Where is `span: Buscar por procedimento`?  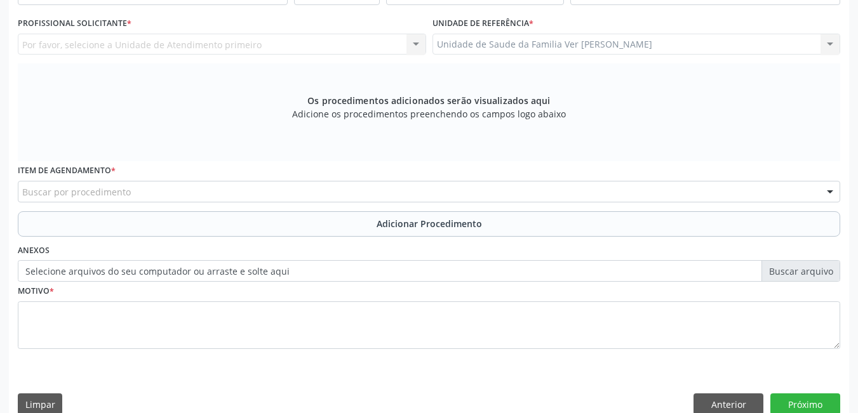
span: Buscar por procedimento is located at coordinates (76, 192).